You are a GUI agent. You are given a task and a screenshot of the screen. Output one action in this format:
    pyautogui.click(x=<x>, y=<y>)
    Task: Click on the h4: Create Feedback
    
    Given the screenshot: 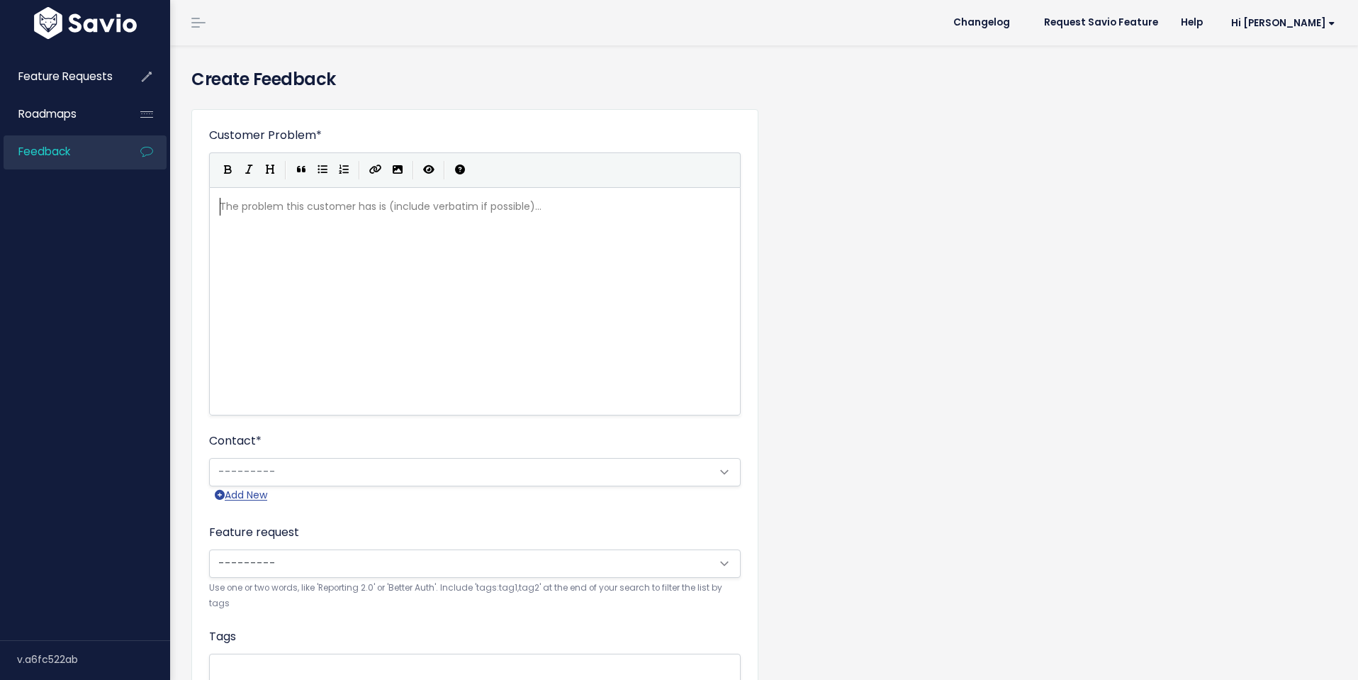 What is the action you would take?
    pyautogui.click(x=764, y=79)
    